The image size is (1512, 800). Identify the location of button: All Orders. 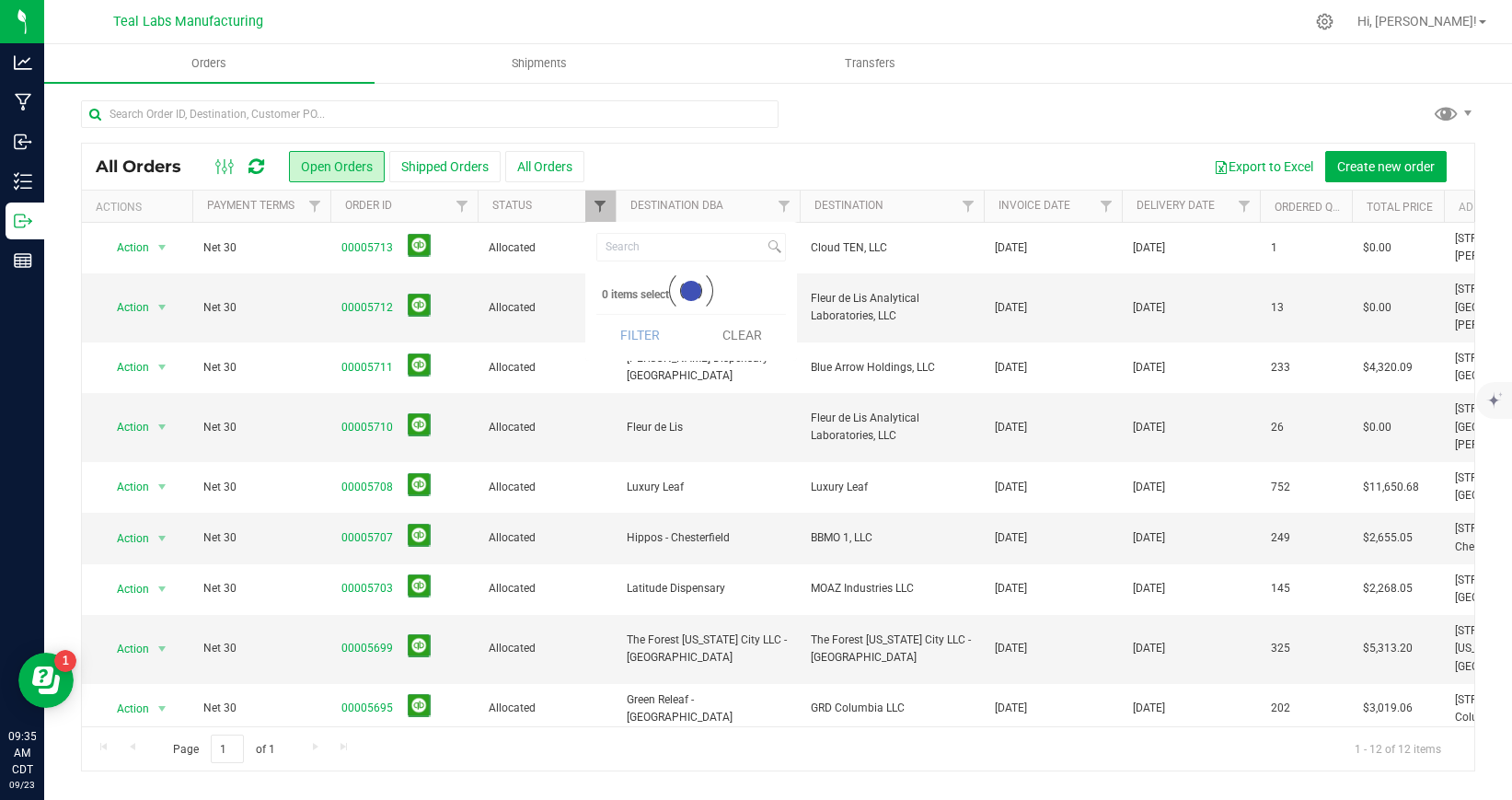
(544, 167).